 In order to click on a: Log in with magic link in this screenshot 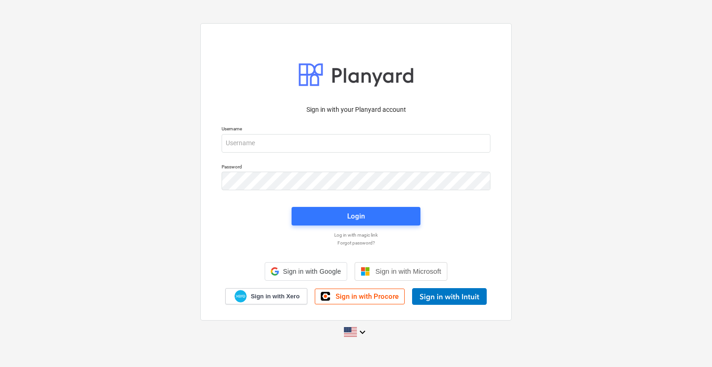, I will do `click(356, 235)`.